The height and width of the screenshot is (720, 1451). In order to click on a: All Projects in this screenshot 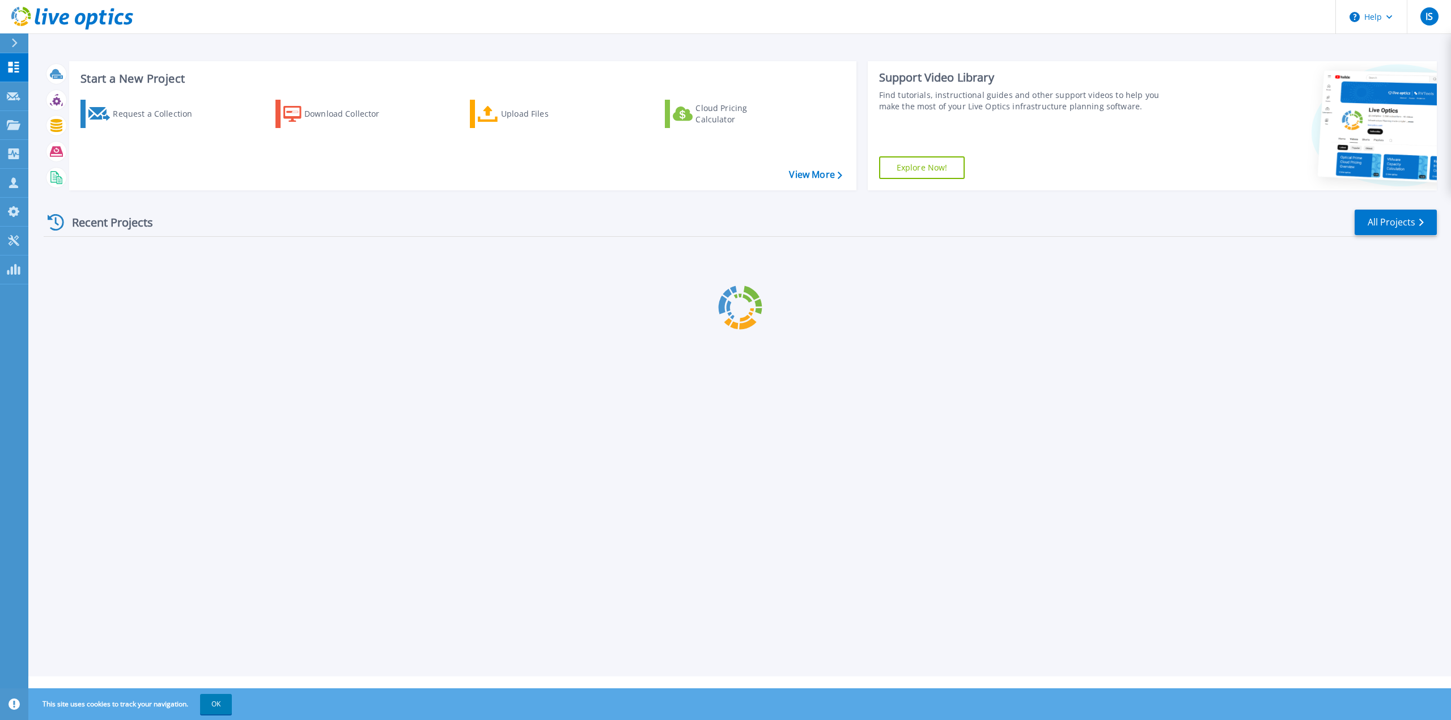, I will do `click(1395, 222)`.